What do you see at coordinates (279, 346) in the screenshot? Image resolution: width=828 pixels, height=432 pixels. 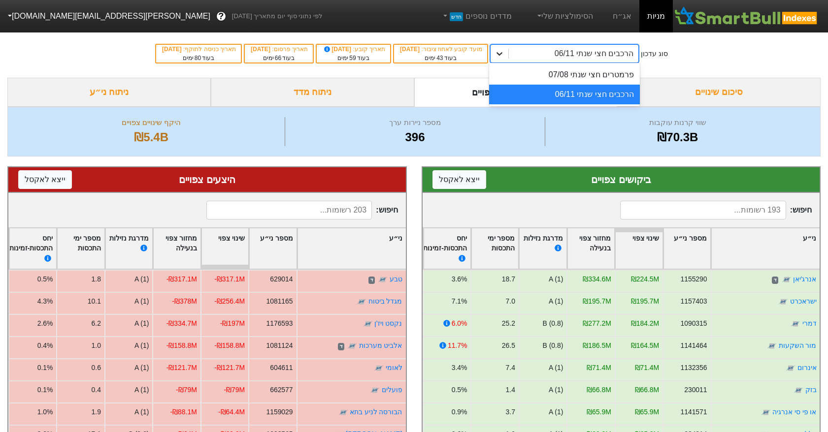 I see `div: 1081124` at bounding box center [279, 346].